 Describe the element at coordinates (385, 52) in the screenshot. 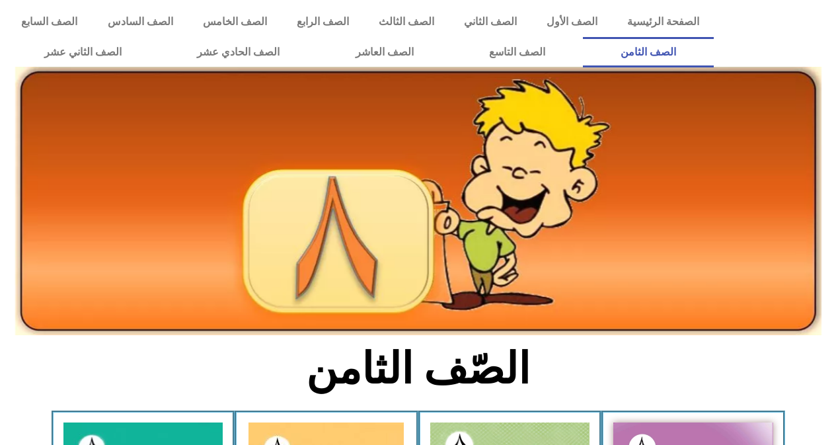

I see `a: الصف العاشر` at that location.